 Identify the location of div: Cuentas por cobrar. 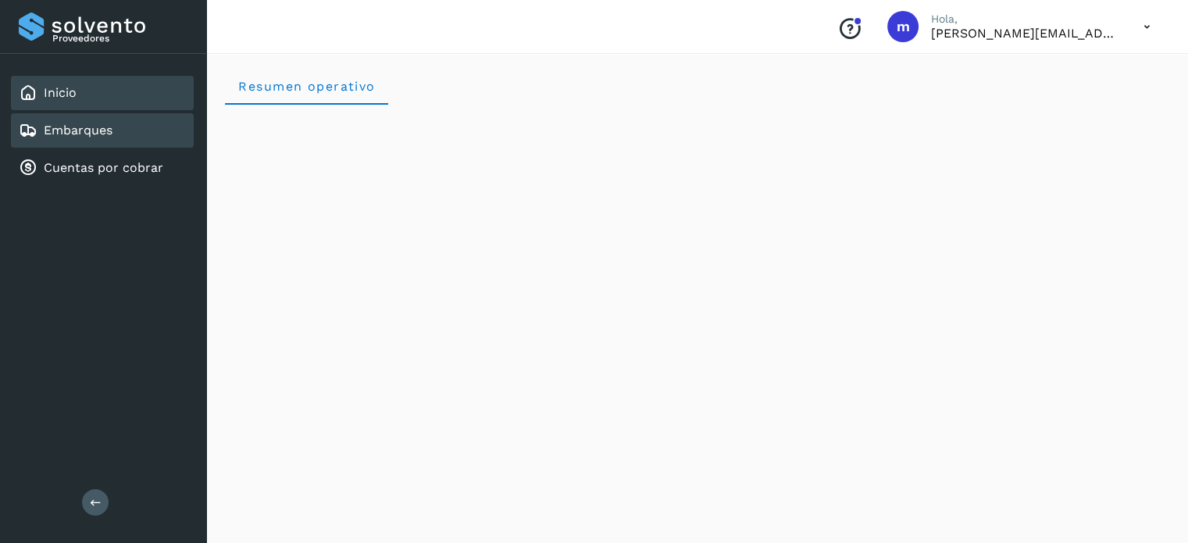
(102, 168).